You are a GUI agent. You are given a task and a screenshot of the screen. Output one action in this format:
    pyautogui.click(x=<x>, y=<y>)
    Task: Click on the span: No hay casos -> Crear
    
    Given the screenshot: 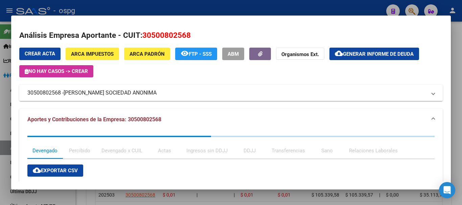 What is the action you would take?
    pyautogui.click(x=56, y=71)
    